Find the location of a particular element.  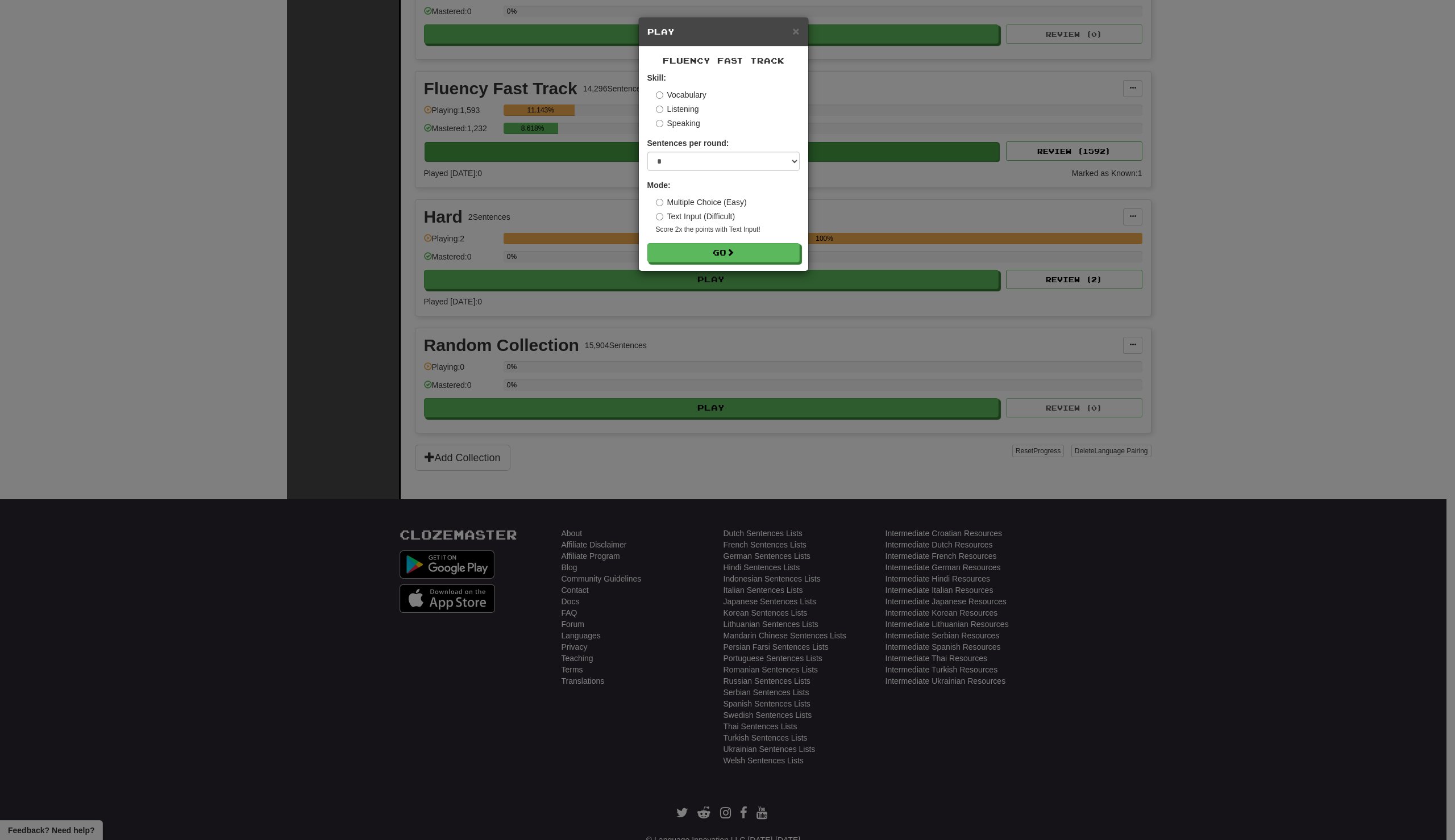

label: Vocabulary is located at coordinates (681, 95).